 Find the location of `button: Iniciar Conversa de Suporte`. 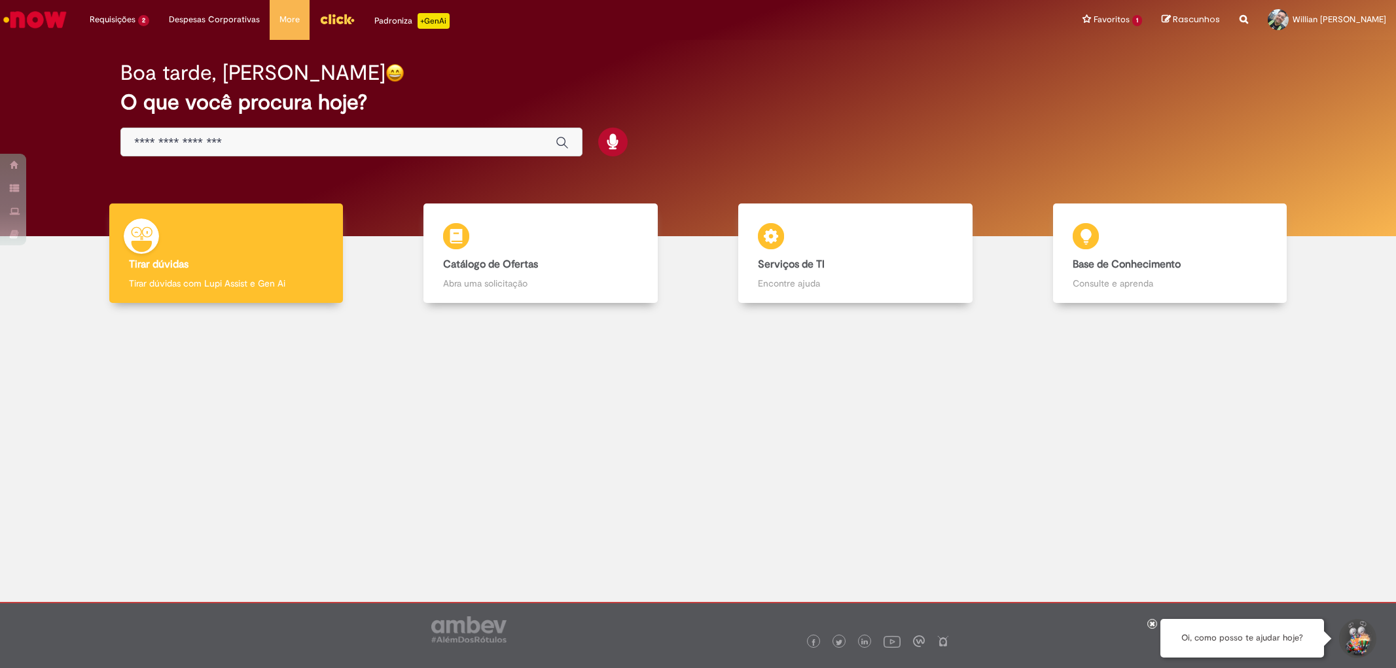

button: Iniciar Conversa de Suporte is located at coordinates (1357, 639).